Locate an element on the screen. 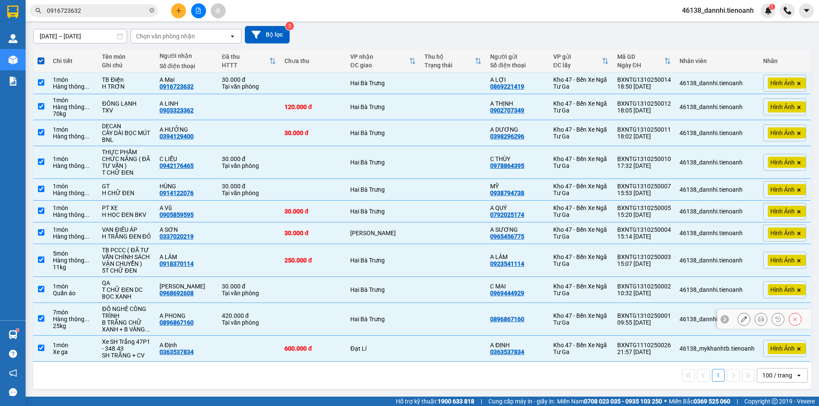 The width and height of the screenshot is (819, 406). div: 420.000 đ is located at coordinates (249, 316).